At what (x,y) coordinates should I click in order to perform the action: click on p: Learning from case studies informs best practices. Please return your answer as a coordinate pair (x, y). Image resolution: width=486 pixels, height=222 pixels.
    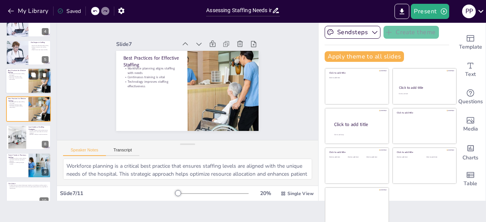
    Looking at the image, I should click on (38, 132).